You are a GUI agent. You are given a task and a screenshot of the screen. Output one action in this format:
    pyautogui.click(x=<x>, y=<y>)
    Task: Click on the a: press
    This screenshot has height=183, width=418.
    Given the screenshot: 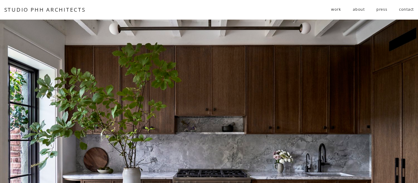 What is the action you would take?
    pyautogui.click(x=382, y=9)
    